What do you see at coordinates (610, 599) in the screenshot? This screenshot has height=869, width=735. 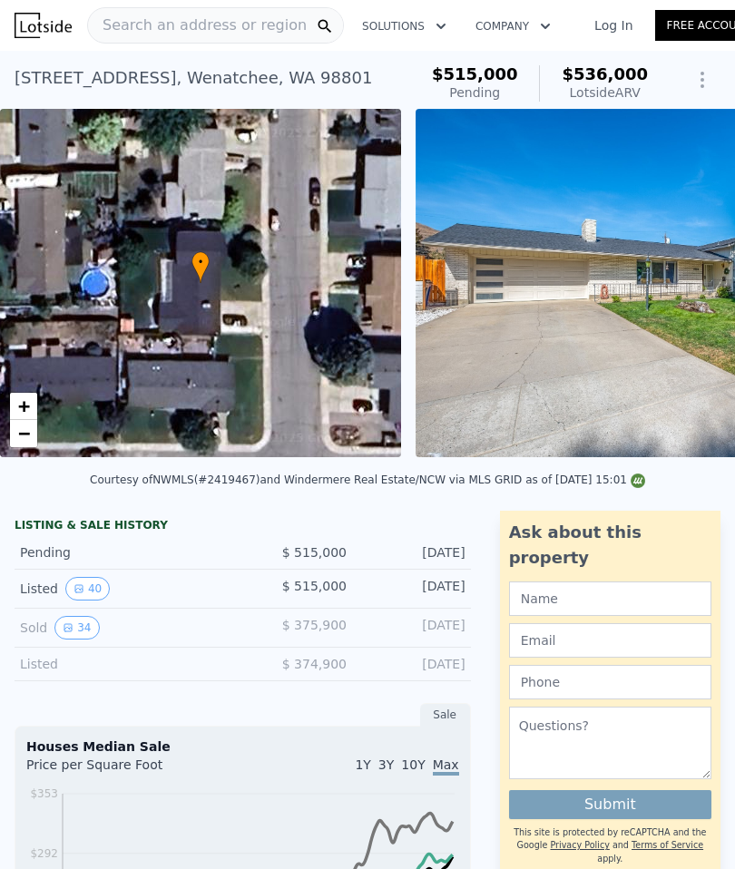 I see `input: Name` at bounding box center [610, 599].